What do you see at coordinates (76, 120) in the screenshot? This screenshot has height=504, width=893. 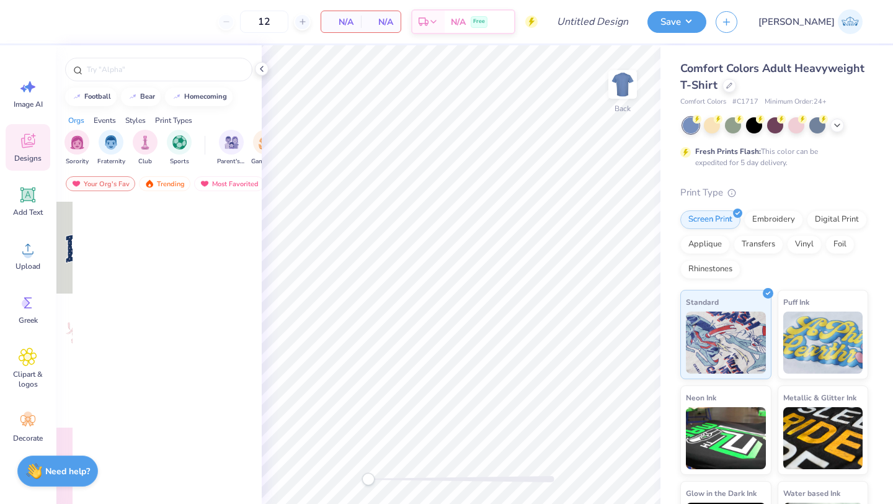 I see `div: Orgs` at bounding box center [76, 120].